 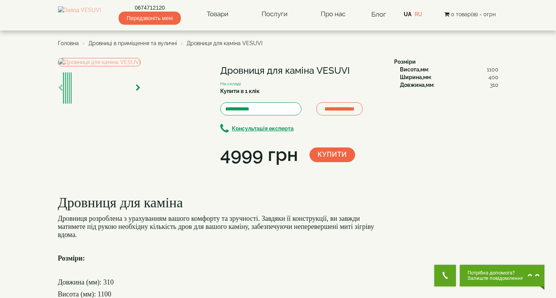 What do you see at coordinates (71, 258) in the screenshot?
I see `b: Розміри:` at bounding box center [71, 258].